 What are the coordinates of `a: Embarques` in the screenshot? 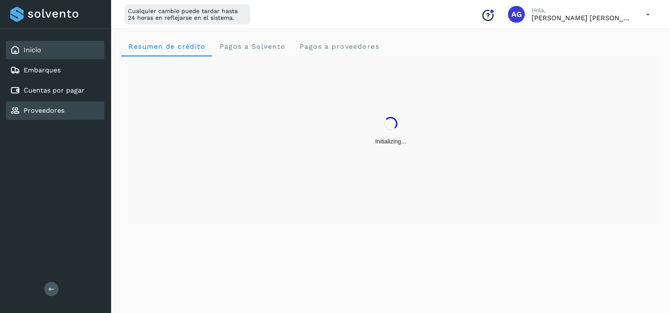 It's located at (42, 70).